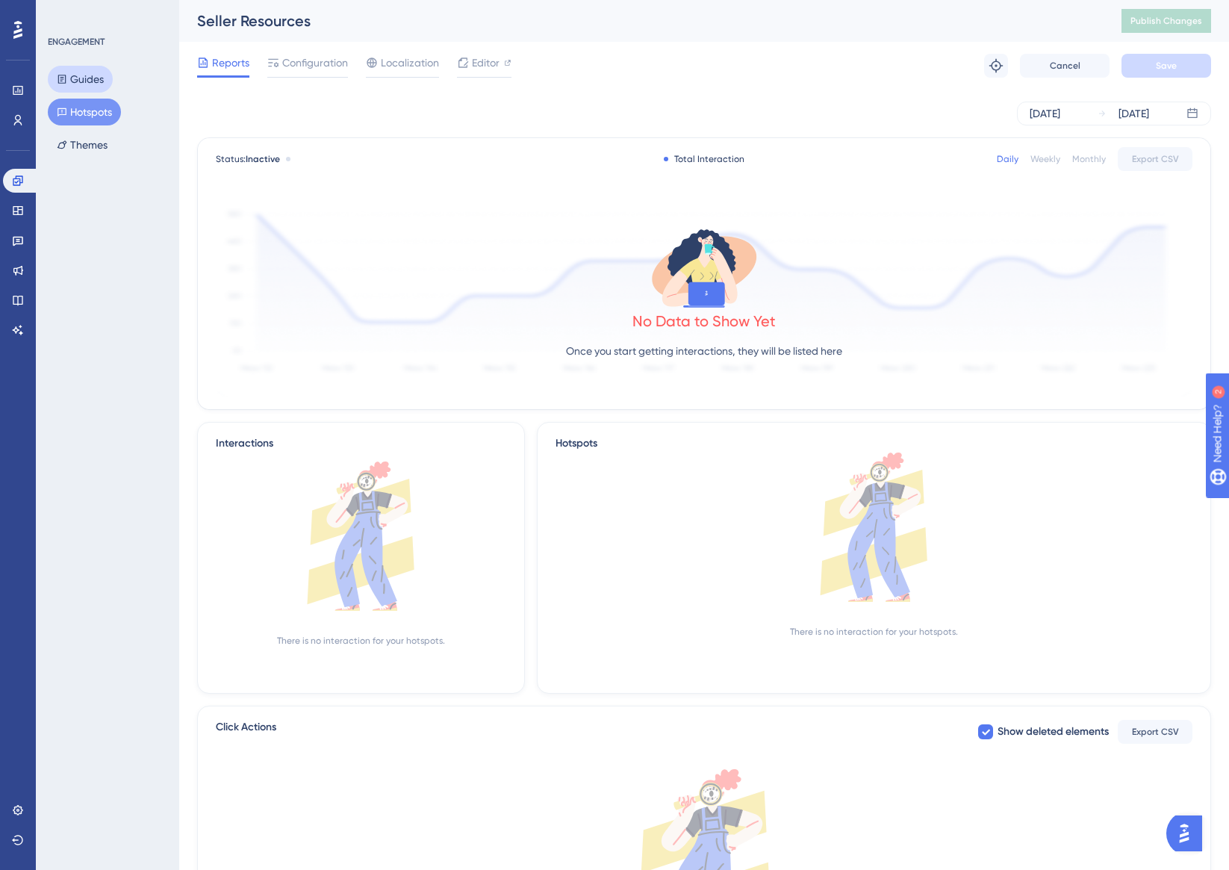 The width and height of the screenshot is (1229, 870). What do you see at coordinates (1053, 732) in the screenshot?
I see `span: Show deleted elements` at bounding box center [1053, 732].